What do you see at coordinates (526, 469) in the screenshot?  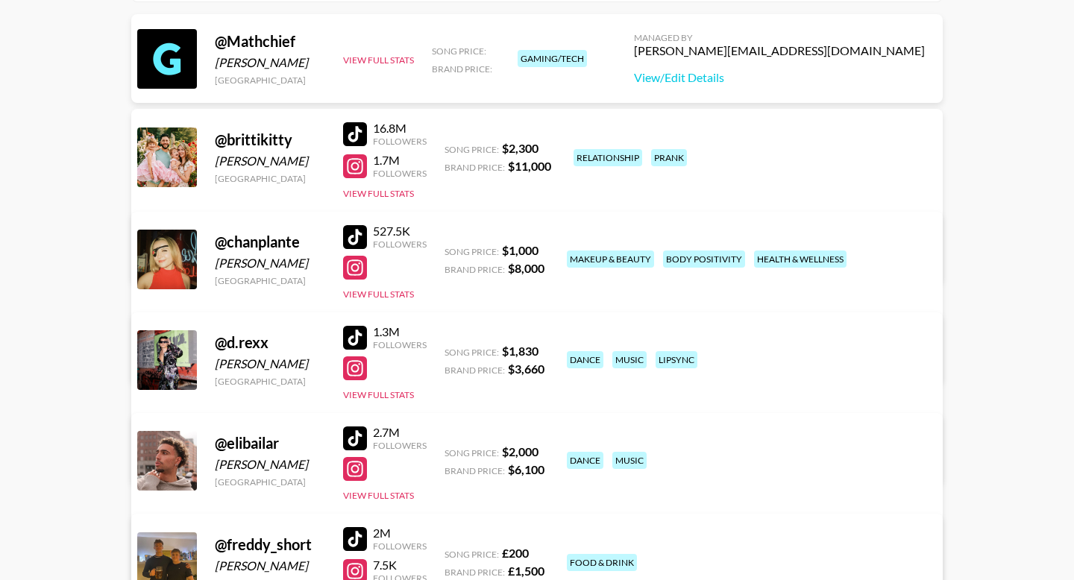 I see `strong: $ 6,100` at bounding box center [526, 469].